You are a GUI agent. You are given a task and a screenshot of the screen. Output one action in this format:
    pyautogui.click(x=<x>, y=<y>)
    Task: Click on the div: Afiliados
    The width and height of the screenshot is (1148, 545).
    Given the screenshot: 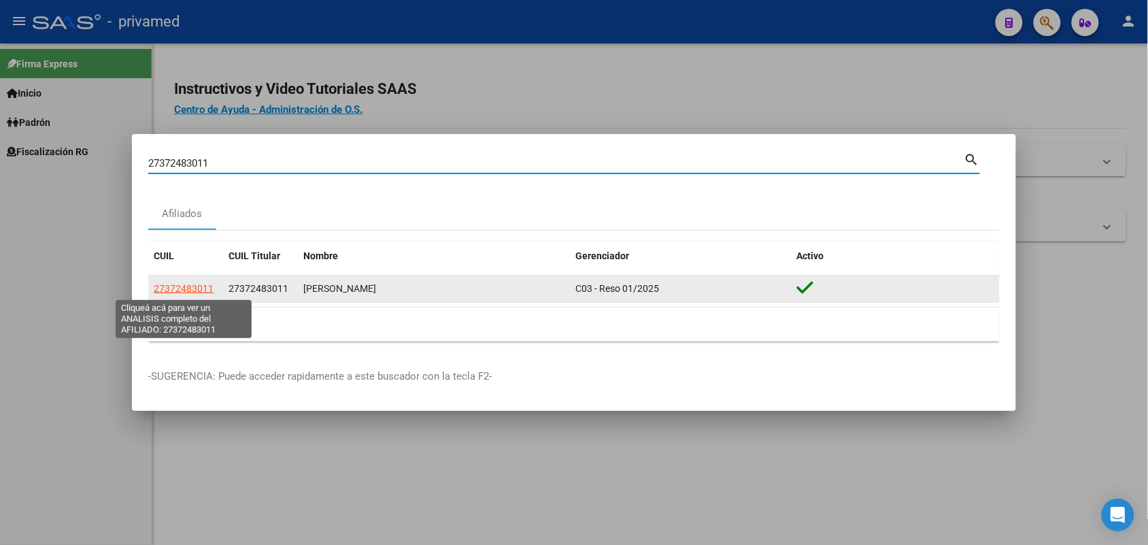 What is the action you would take?
    pyautogui.click(x=182, y=214)
    